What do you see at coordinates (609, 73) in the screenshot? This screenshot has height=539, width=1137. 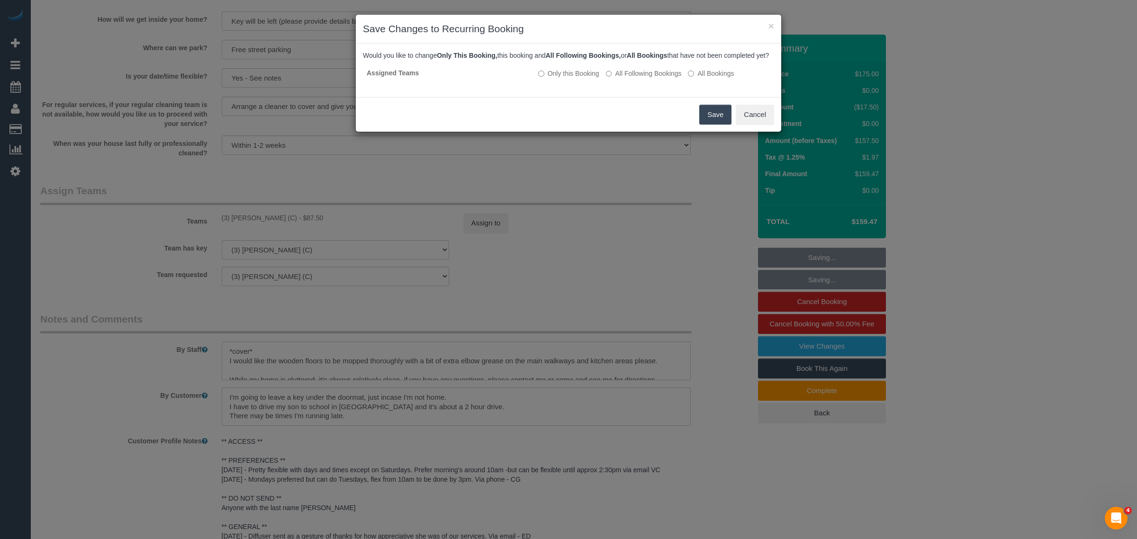 I see `input: All Following Bookings` at bounding box center [609, 73].